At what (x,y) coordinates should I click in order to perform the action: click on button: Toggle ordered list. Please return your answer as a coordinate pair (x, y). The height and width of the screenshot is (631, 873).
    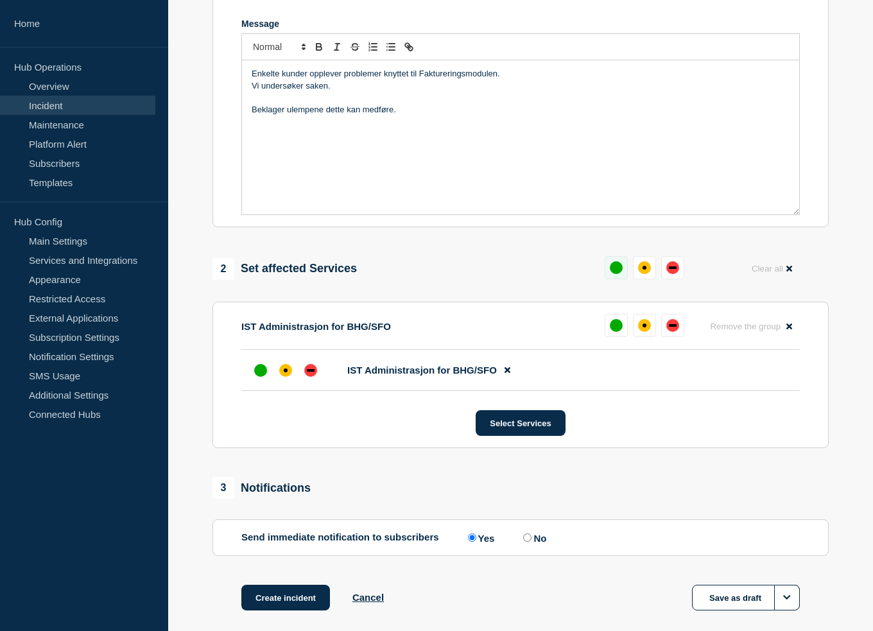
    Looking at the image, I should click on (373, 47).